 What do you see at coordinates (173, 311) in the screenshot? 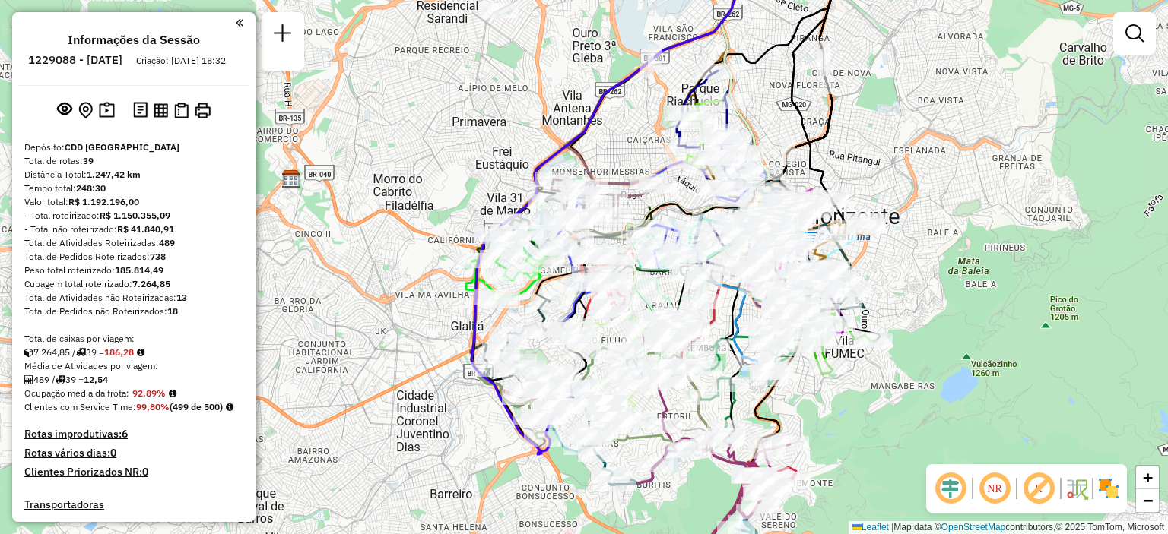
I see `strong: 18` at bounding box center [173, 311].